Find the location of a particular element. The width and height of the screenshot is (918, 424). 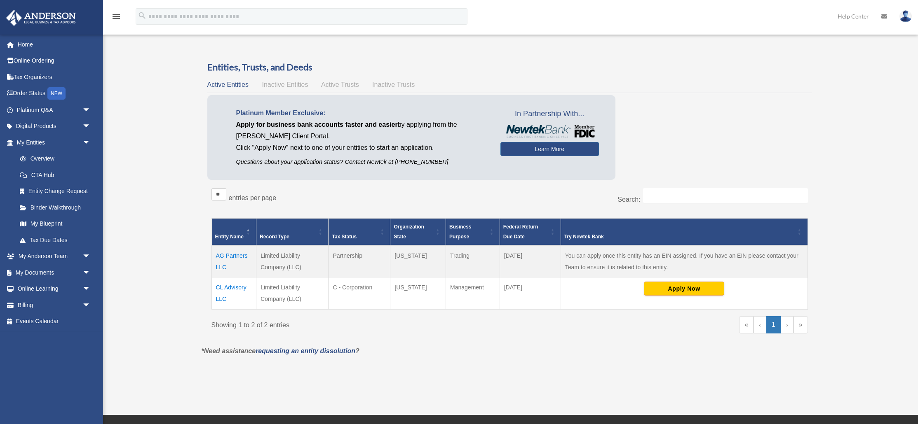

p: Platinum Member Exclusive: is located at coordinates (362, 113).